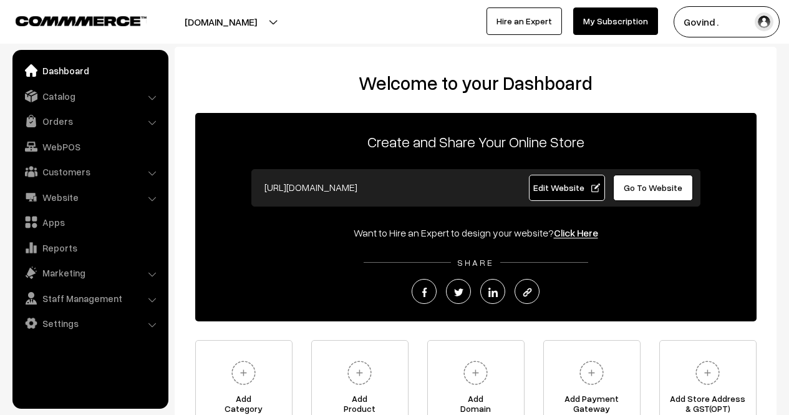 Image resolution: width=789 pixels, height=415 pixels. I want to click on a: Customers, so click(90, 172).